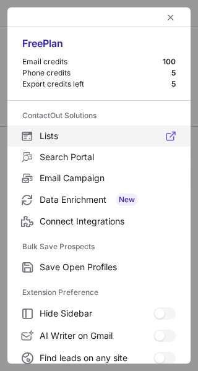  Describe the element at coordinates (99, 293) in the screenshot. I see `label: Extension Preference` at that location.